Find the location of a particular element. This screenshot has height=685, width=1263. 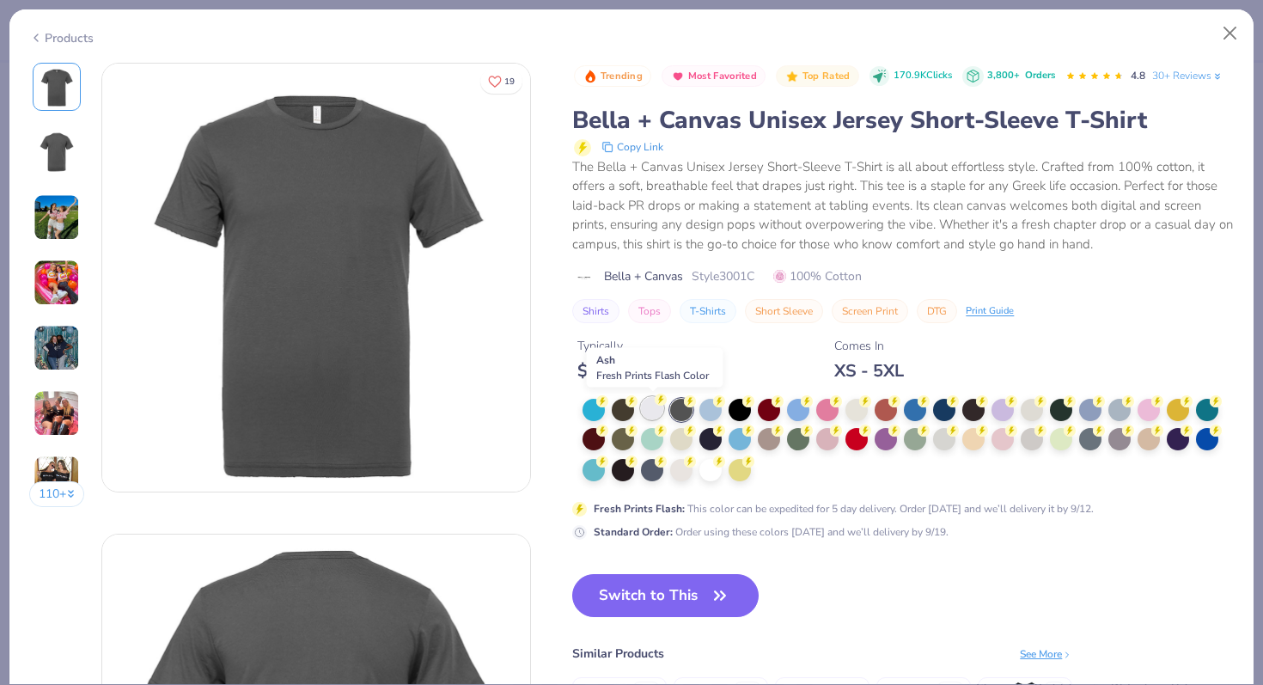

div: The Bella + Canvas Unisex Jersey Short-Sleeve T-Shirt is all about effortless style. Crafted from... is located at coordinates (903, 205).